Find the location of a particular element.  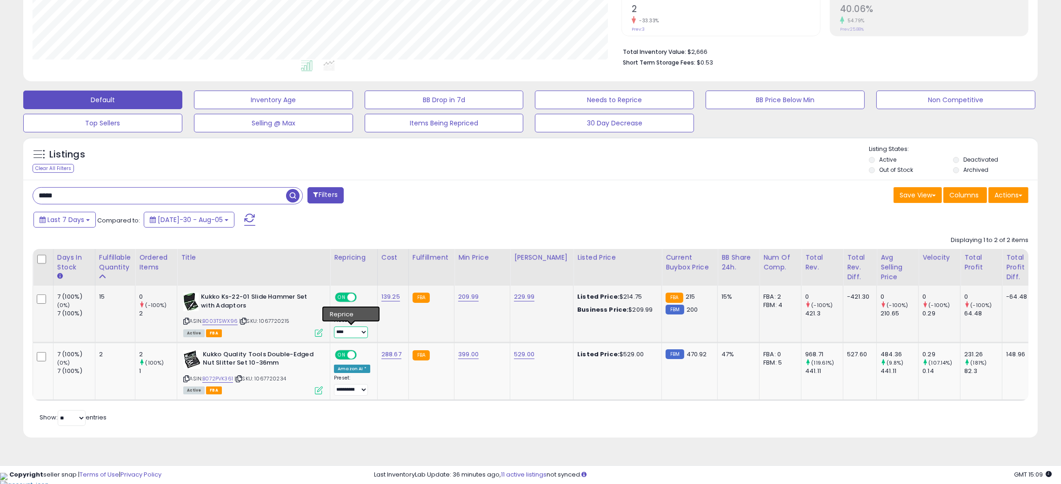

span: OFF is located at coordinates (363, 355).